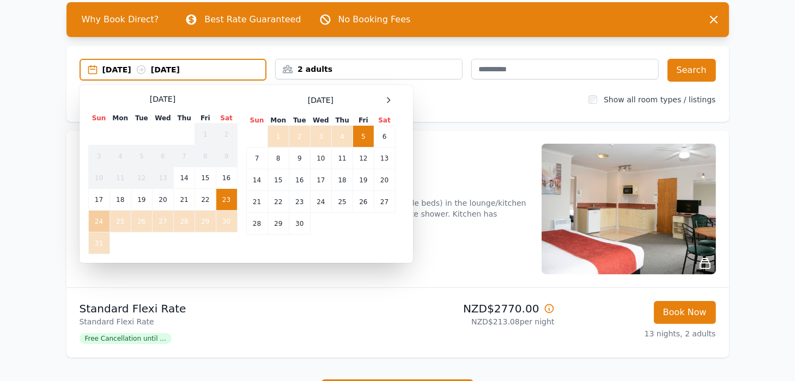  I want to click on label: Show all room types / listings, so click(659, 100).